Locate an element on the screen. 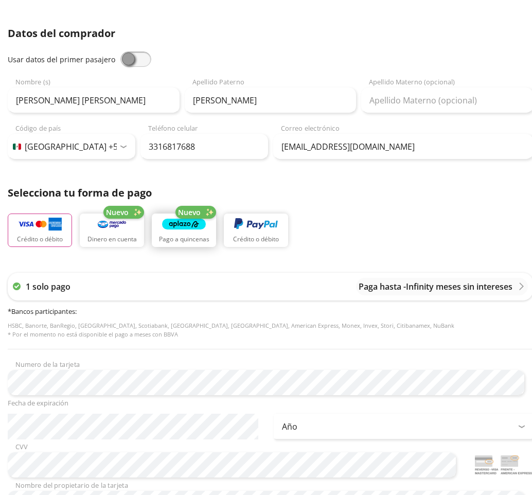  input: Teléfono celular is located at coordinates (204, 147).